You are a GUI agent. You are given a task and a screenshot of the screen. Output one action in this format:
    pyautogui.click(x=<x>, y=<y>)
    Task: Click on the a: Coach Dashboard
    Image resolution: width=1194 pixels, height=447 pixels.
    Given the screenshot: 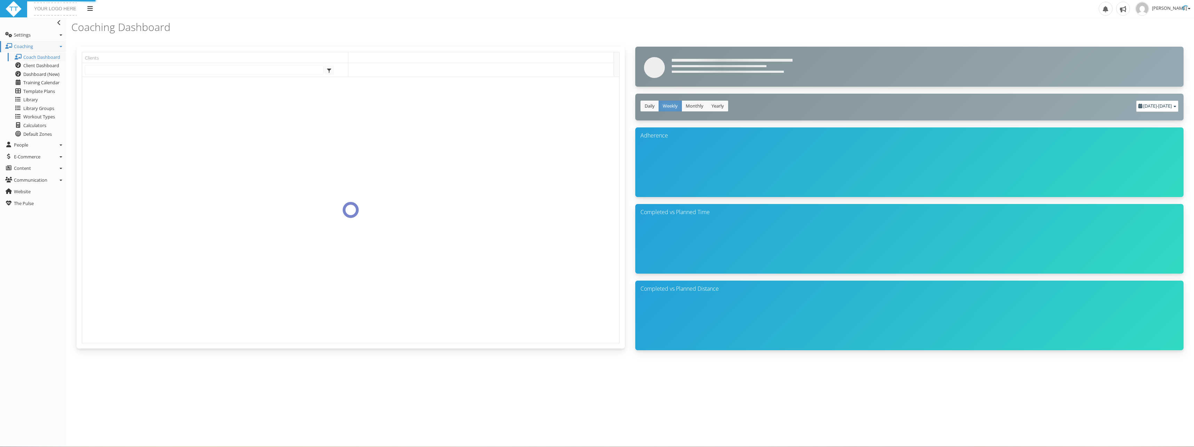 What is the action you would take?
    pyautogui.click(x=37, y=57)
    